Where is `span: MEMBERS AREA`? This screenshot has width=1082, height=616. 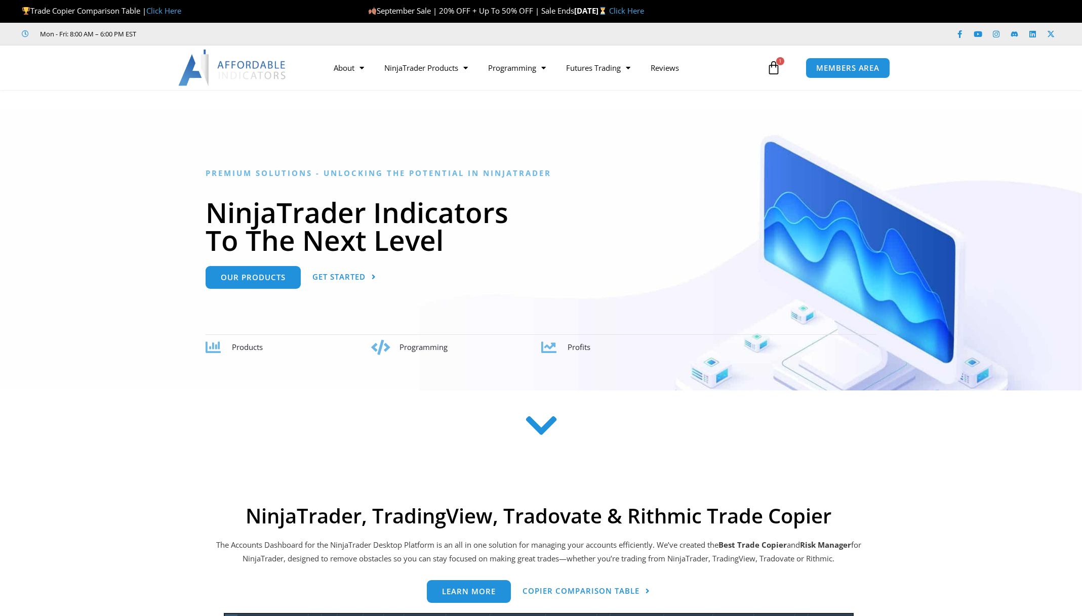 span: MEMBERS AREA is located at coordinates (847, 68).